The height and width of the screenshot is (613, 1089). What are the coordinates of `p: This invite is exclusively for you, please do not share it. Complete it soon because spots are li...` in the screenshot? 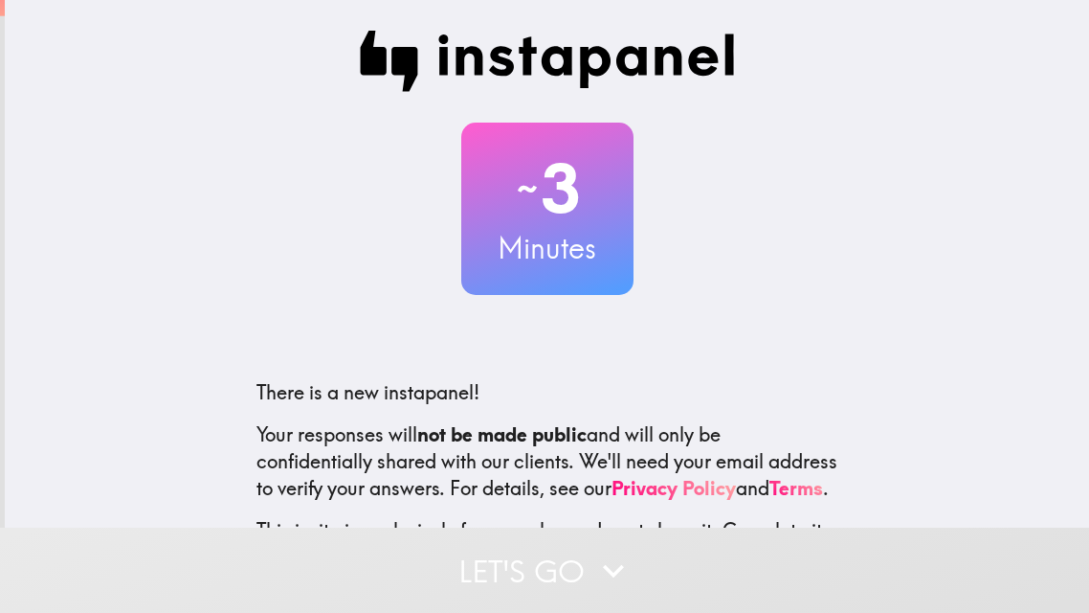 It's located at (548, 544).